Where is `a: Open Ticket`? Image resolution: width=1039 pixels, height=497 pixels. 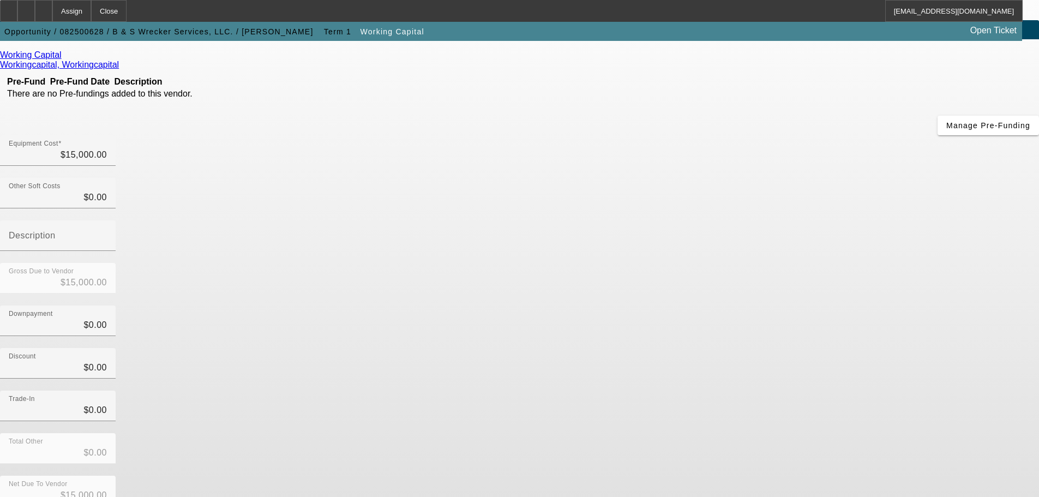 a: Open Ticket is located at coordinates (993, 31).